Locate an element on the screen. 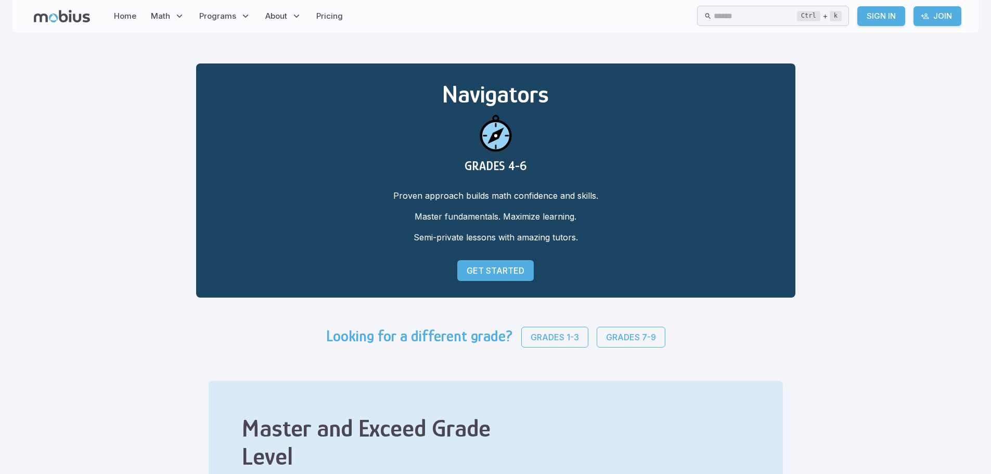  p: Grades 1-3 is located at coordinates (554, 337).